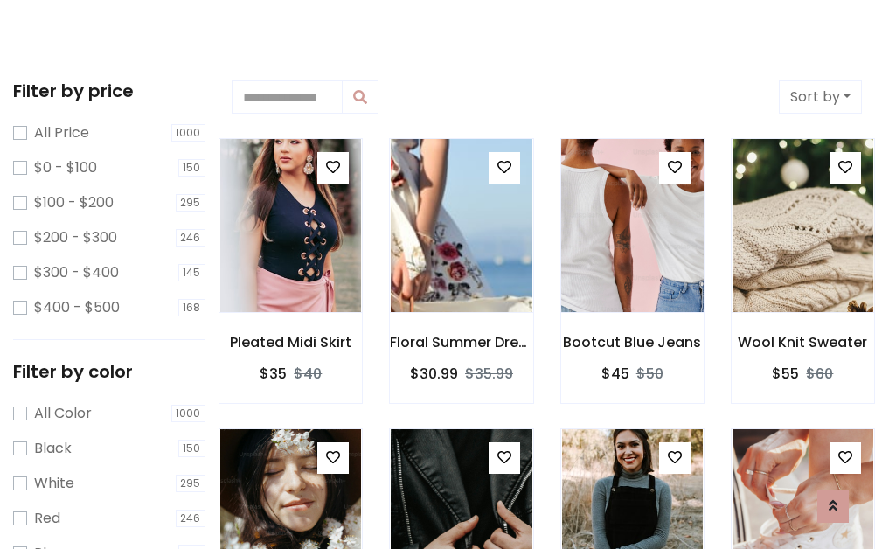  What do you see at coordinates (73, 203) in the screenshot?
I see `label: $100 - $200` at bounding box center [73, 203].